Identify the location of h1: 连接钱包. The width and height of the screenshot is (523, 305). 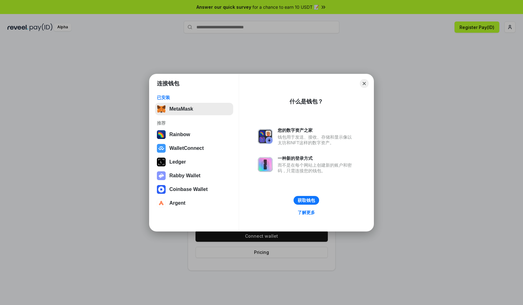
(168, 84).